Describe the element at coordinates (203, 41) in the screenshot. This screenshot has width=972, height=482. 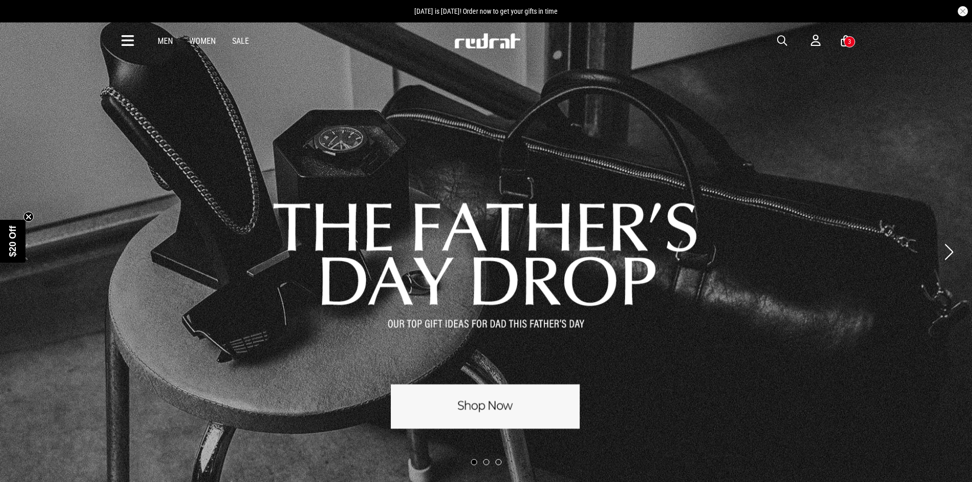
I see `a: Women` at that location.